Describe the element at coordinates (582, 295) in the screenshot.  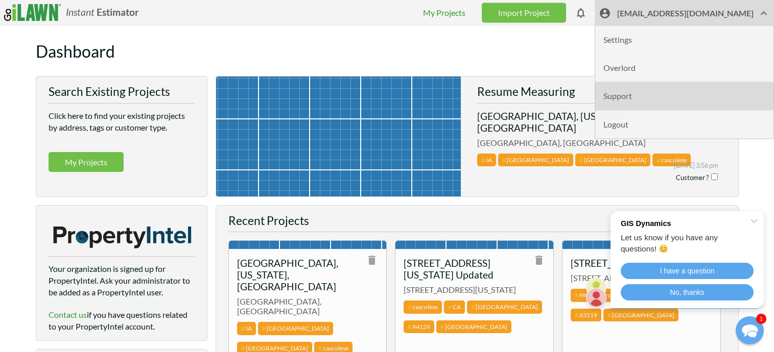
I see `span: MO` at that location.